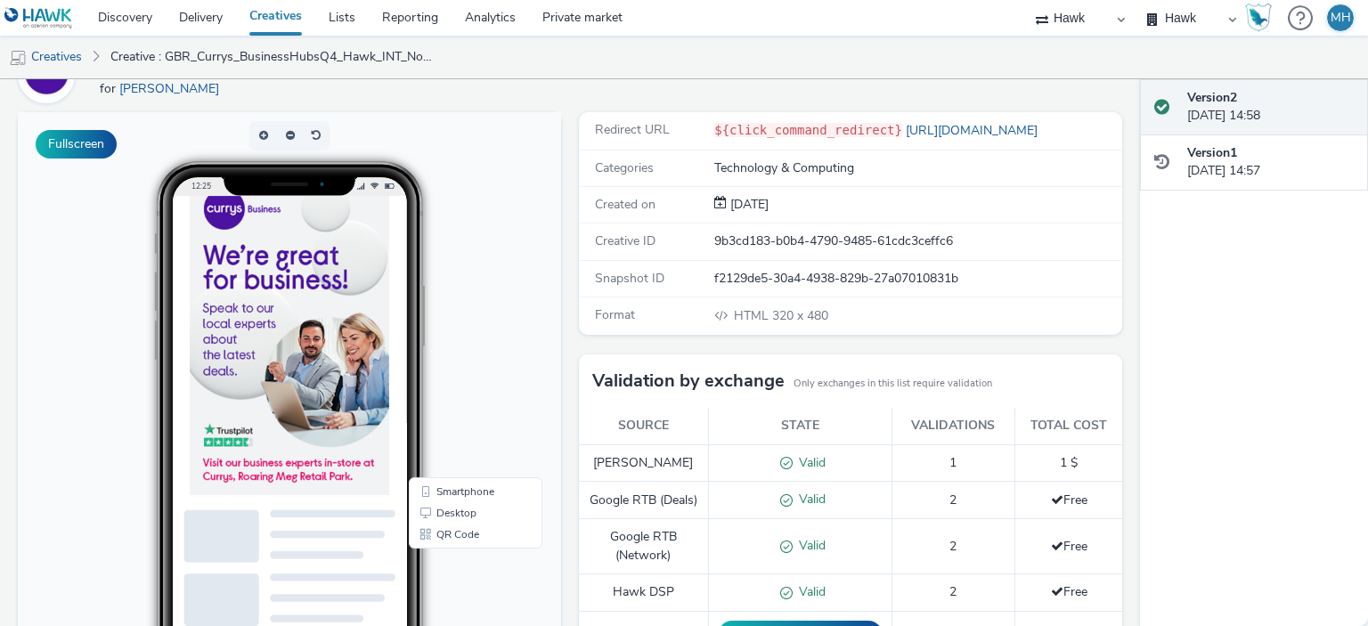 This screenshot has height=626, width=1368. What do you see at coordinates (800, 426) in the screenshot?
I see `th: State` at bounding box center [800, 426].